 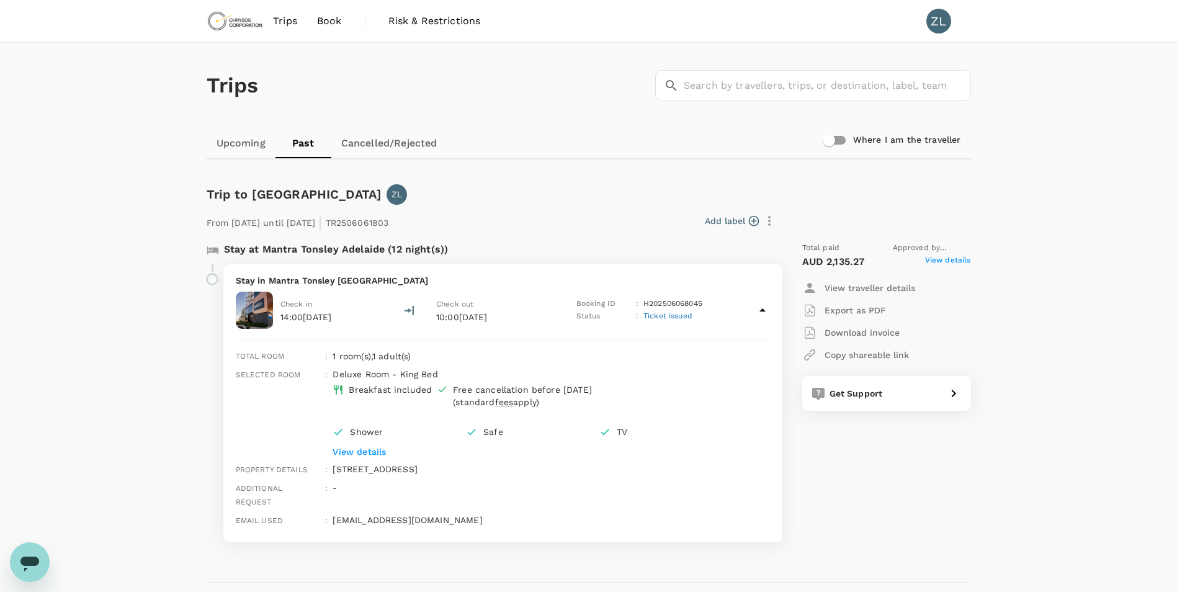 I want to click on input: Search by travellers, trips, or destination, label, team, so click(x=827, y=86).